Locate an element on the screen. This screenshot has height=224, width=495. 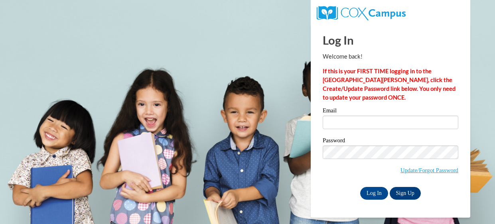
label: Email is located at coordinates (390, 112).